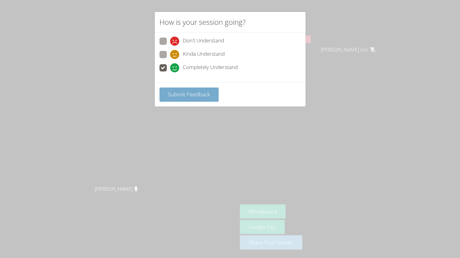  What do you see at coordinates (203, 22) in the screenshot?
I see `h2: How is your session going?` at bounding box center [203, 22].